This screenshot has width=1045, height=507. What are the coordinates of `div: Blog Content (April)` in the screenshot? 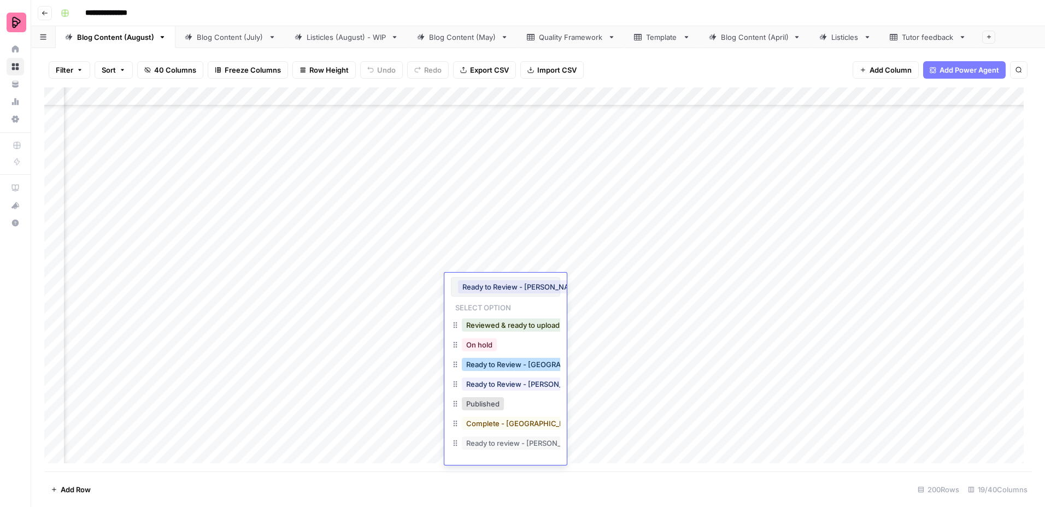 It's located at (755, 37).